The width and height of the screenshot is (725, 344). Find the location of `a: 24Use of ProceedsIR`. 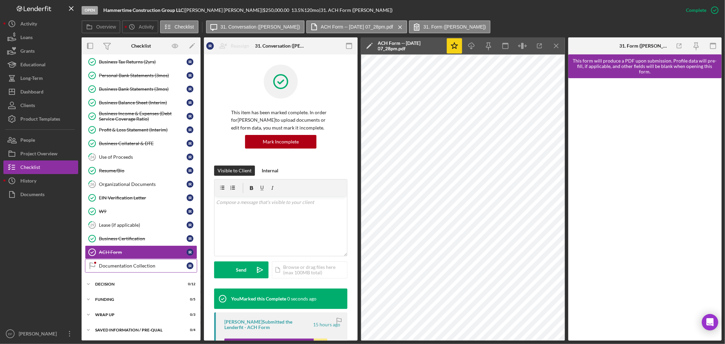

a: 24Use of ProceedsIR is located at coordinates (141, 157).